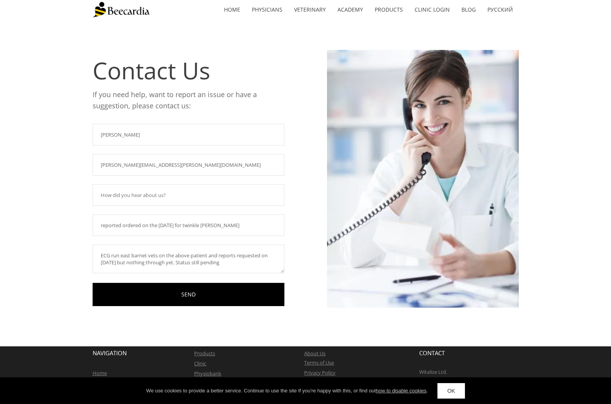 The image size is (611, 404). Describe the element at coordinates (188, 195) in the screenshot. I see `input: How did you hear about us?` at that location.